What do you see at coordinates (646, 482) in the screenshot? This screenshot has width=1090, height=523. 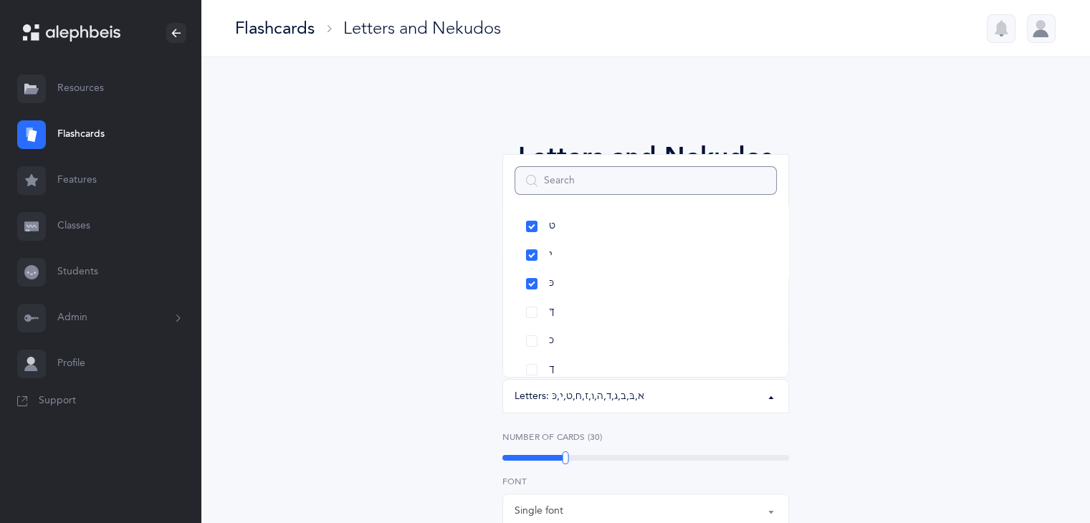 I see `label: Font` at bounding box center [646, 482].